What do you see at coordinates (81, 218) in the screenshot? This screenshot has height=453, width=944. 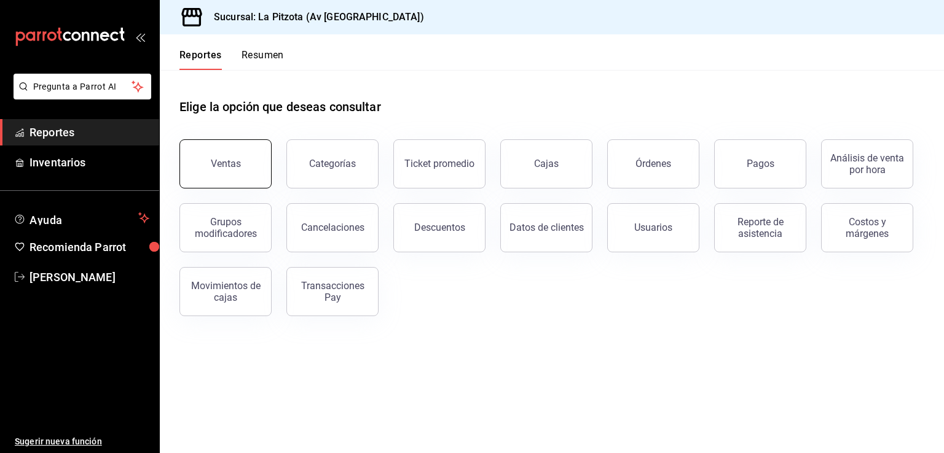 I see `span: Ayuda` at bounding box center [81, 218].